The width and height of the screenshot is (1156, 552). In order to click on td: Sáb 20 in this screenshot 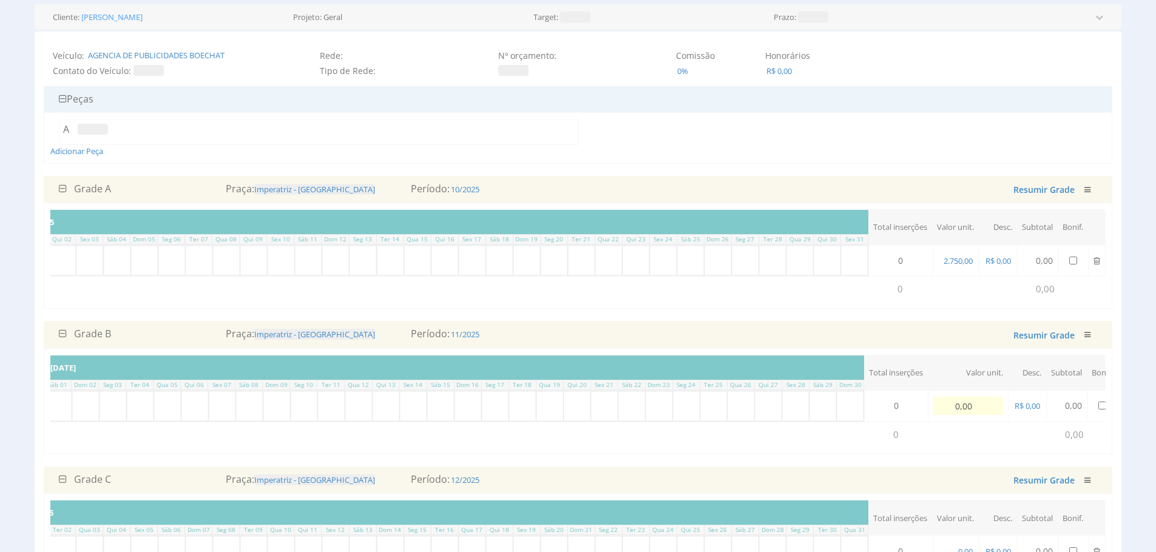, I will do `click(554, 531)`.